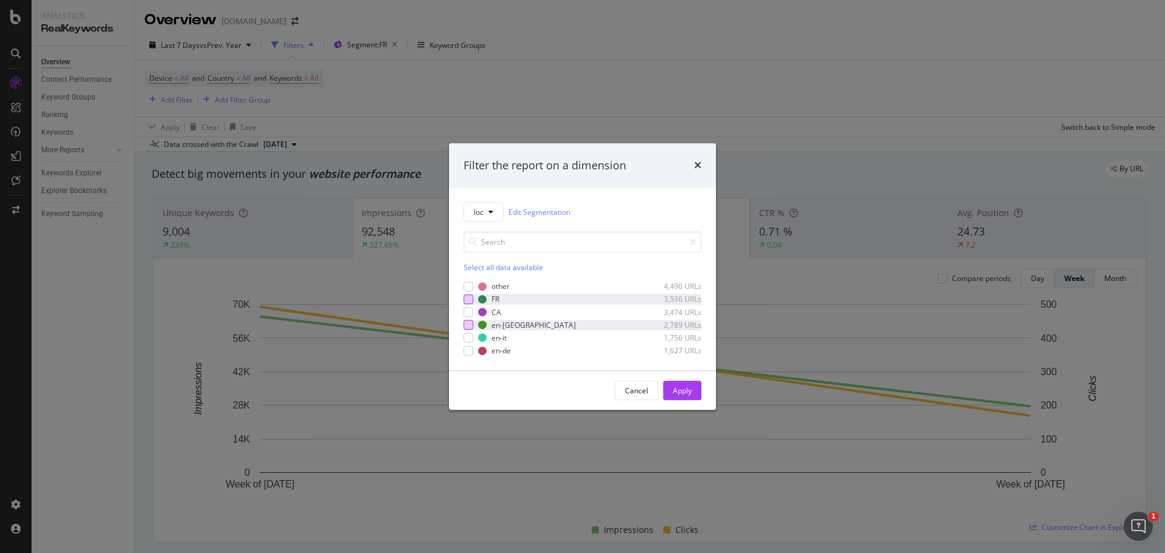 The image size is (1165, 553). I want to click on input: Search, so click(582, 241).